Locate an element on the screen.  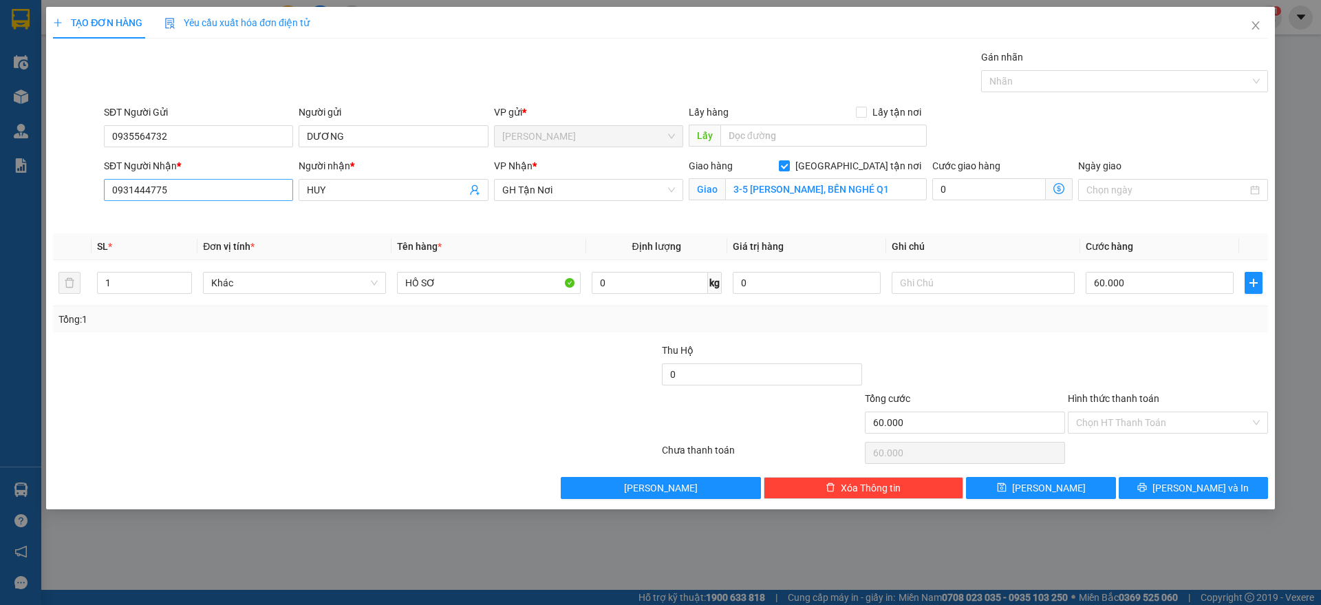
label: Cước giao hàng is located at coordinates (966, 166).